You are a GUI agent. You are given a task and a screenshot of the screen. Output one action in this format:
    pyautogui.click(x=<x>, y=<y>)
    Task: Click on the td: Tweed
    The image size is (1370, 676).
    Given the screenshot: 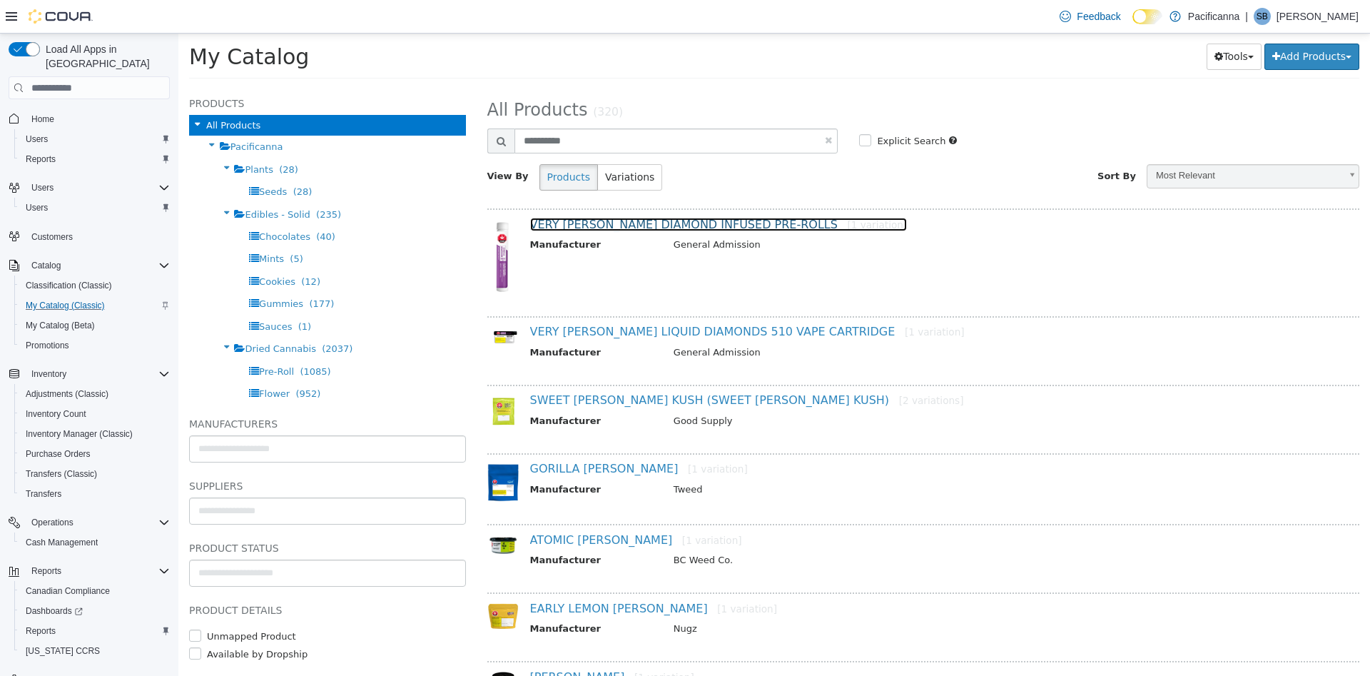 What is the action you would take?
    pyautogui.click(x=817, y=457)
    